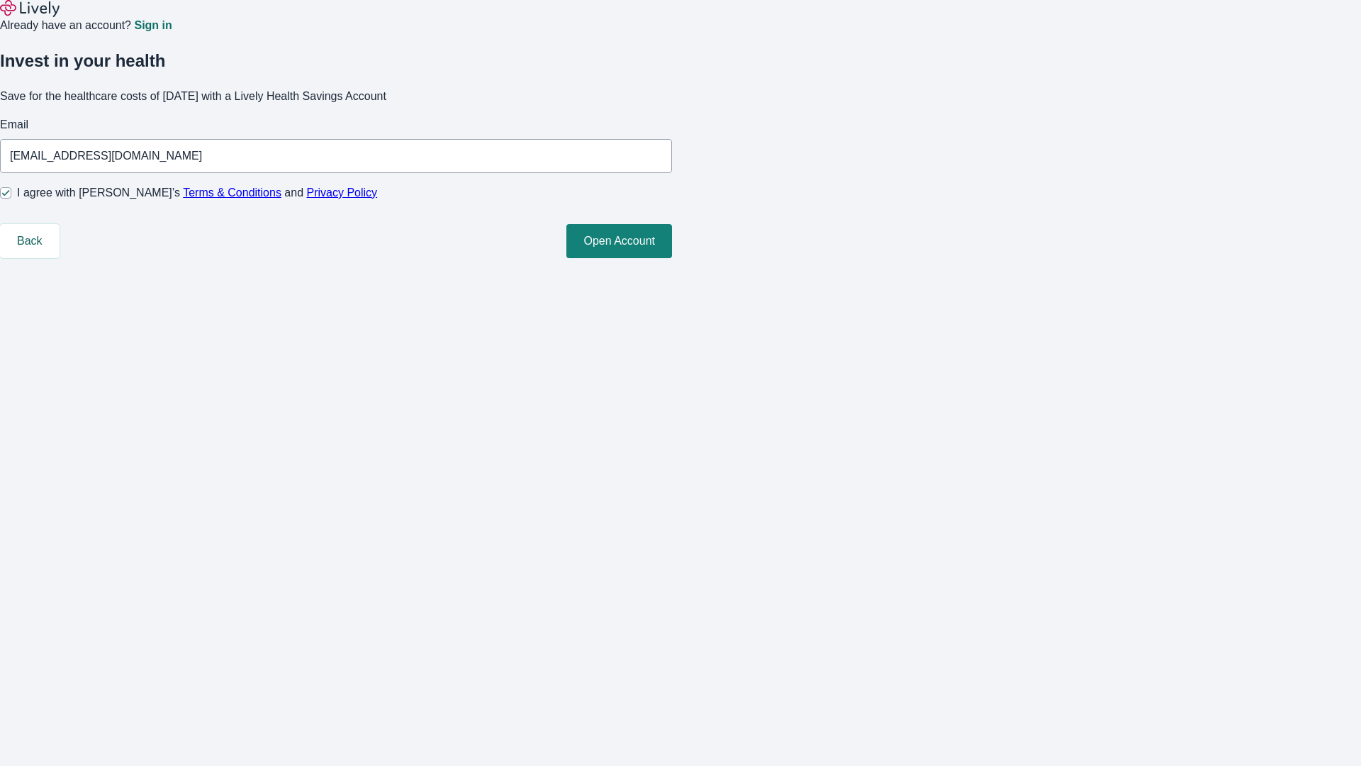 The height and width of the screenshot is (766, 1361). Describe the element at coordinates (619, 241) in the screenshot. I see `button: Open Account` at that location.